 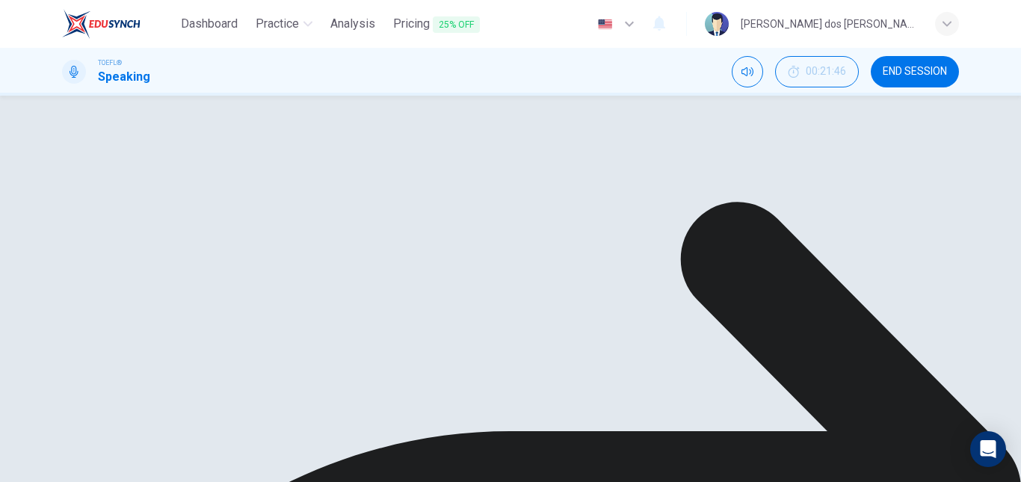 I want to click on span: Dashboard, so click(x=209, y=24).